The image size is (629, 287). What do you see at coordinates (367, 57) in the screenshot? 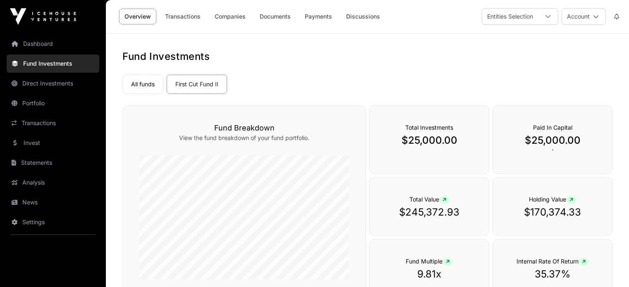
I see `h1: Fund Investments` at bounding box center [367, 57].